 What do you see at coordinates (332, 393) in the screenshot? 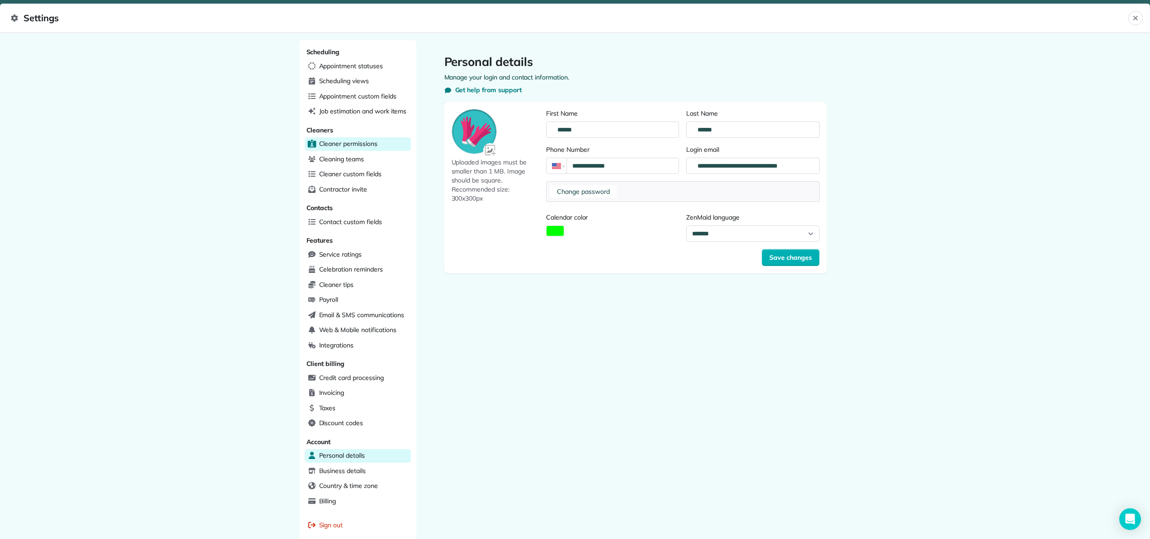
I see `span: Invoicing` at bounding box center [332, 393].